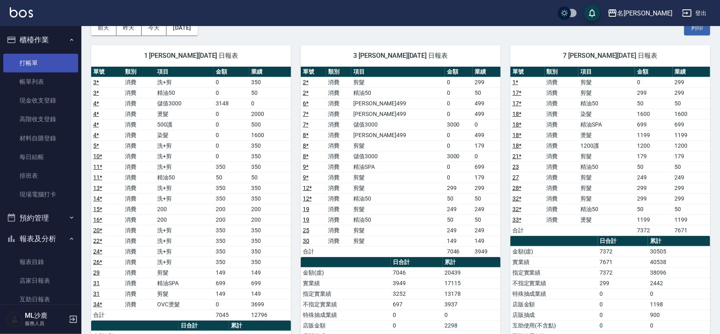 The image size is (720, 334). What do you see at coordinates (41, 176) in the screenshot?
I see `a: 排班表` at bounding box center [41, 176].